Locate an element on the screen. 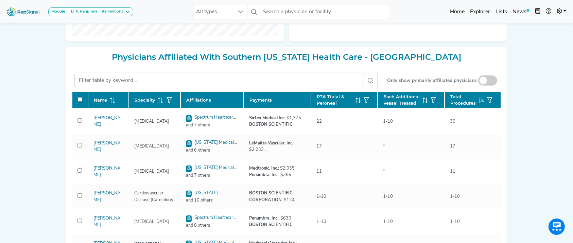 The width and height of the screenshot is (573, 243). span: Name is located at coordinates (100, 100).